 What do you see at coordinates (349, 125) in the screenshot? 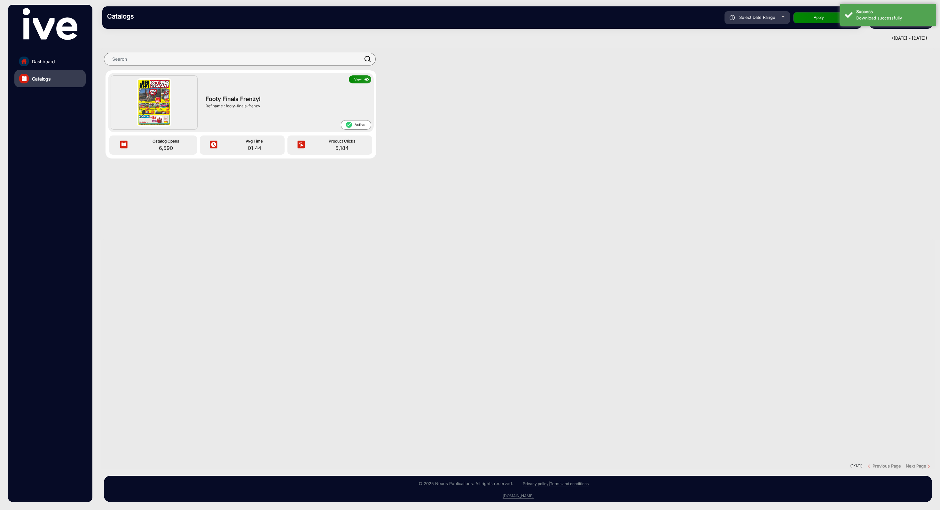
I see `mat-icon: check_circle` at bounding box center [349, 125].